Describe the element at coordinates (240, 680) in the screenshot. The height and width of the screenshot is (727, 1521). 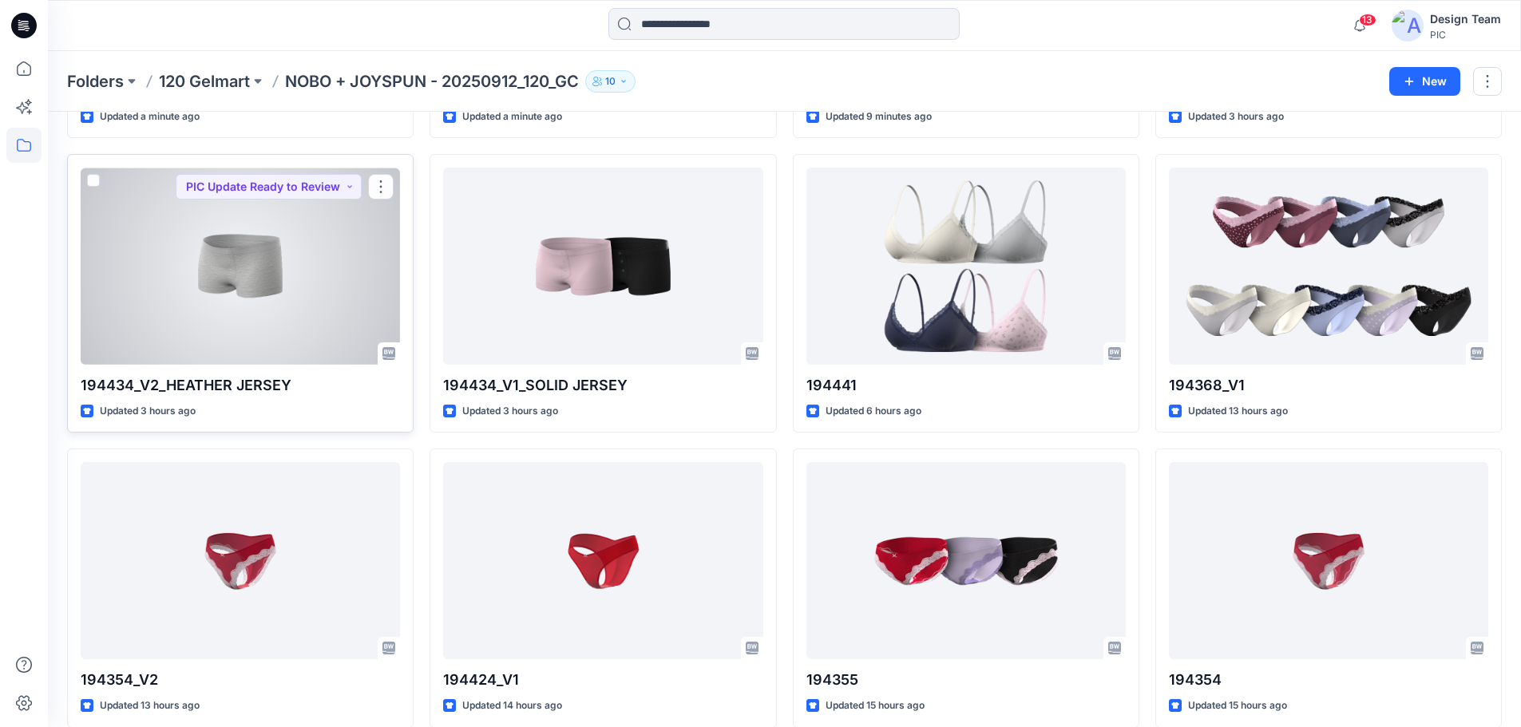
I see `p: 194354_V2` at that location.